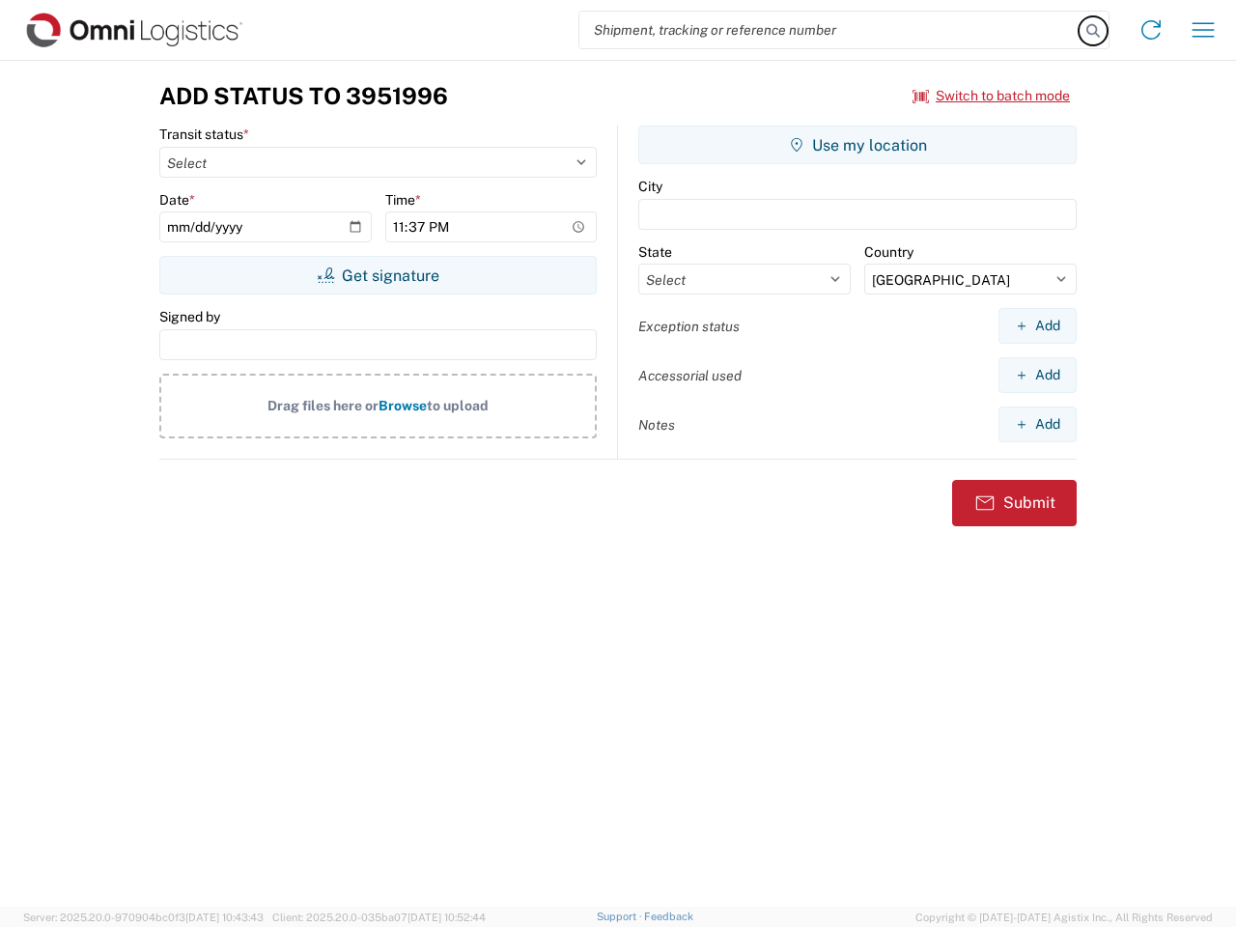  Describe the element at coordinates (177, 200) in the screenshot. I see `label: Date` at that location.